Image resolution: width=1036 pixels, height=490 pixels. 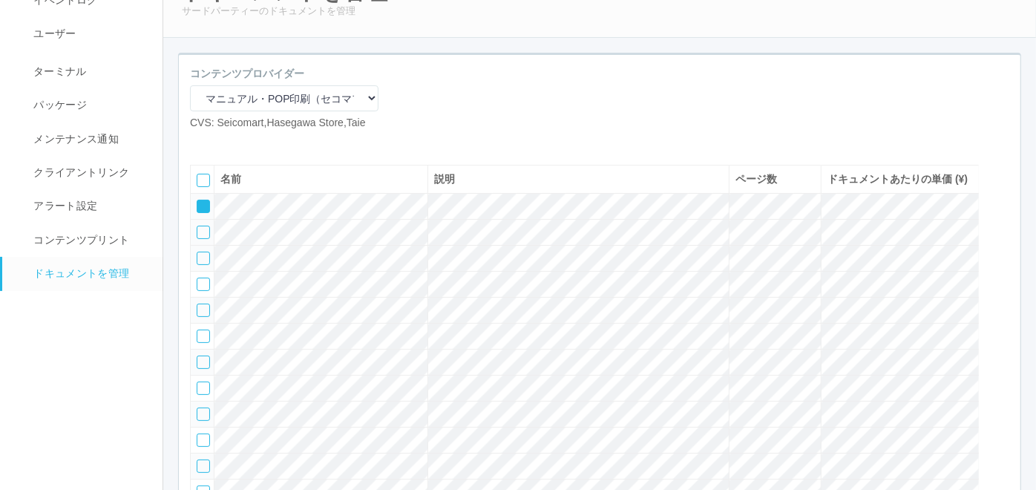 I want to click on span: ドキュメントを管理, so click(x=79, y=273).